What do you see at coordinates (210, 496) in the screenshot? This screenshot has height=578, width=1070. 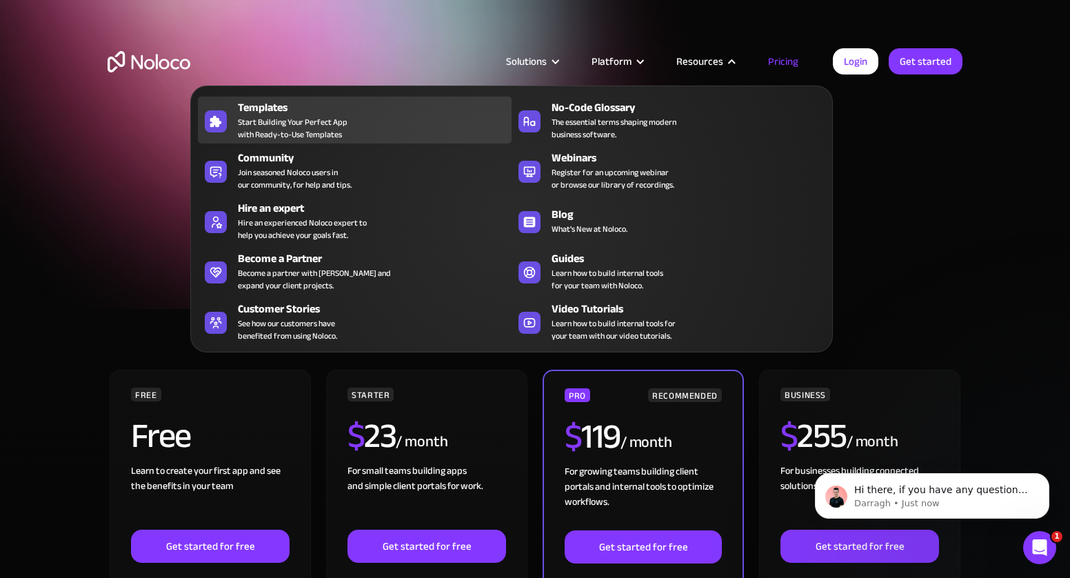 I see `div: Learn to create your first app and see the benefits in your team ‍` at bounding box center [210, 496].